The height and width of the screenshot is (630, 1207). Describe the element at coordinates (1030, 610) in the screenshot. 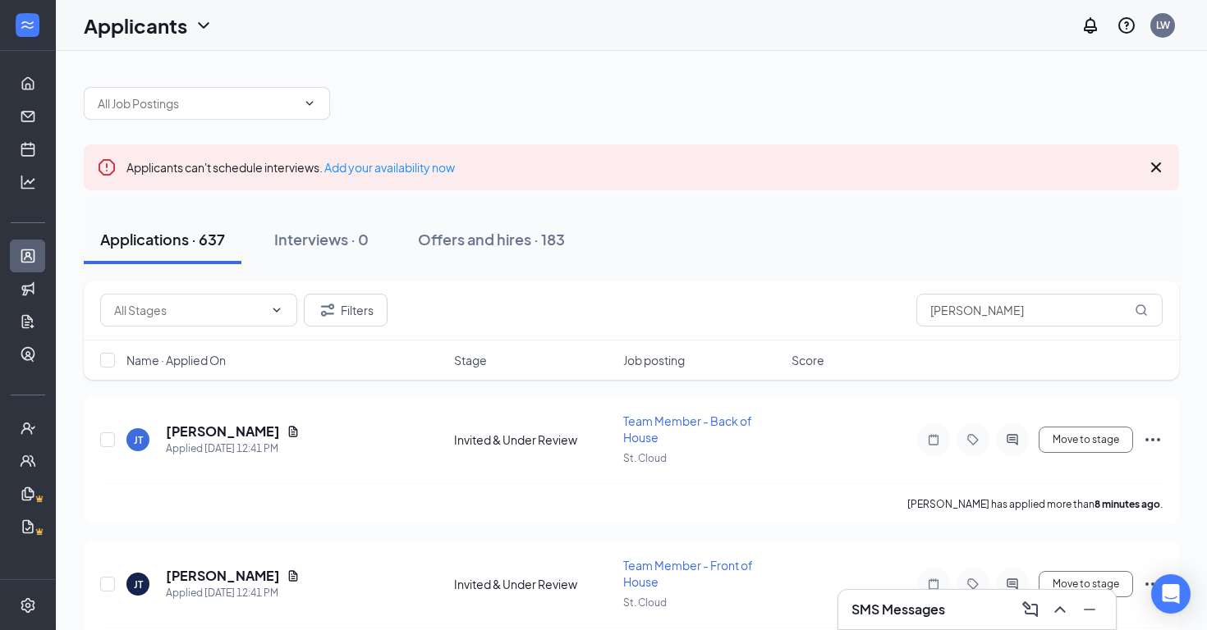

I see `svg: ComposeMessage` at that location.